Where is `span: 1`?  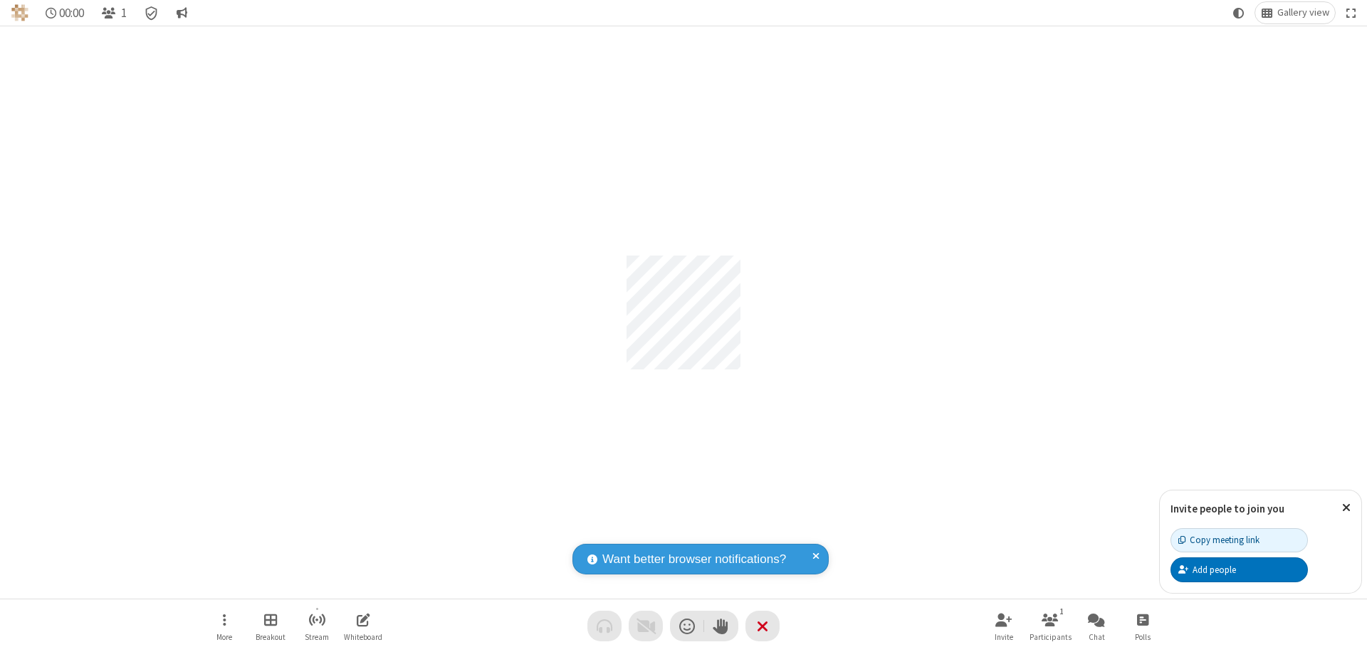
span: 1 is located at coordinates (124, 13).